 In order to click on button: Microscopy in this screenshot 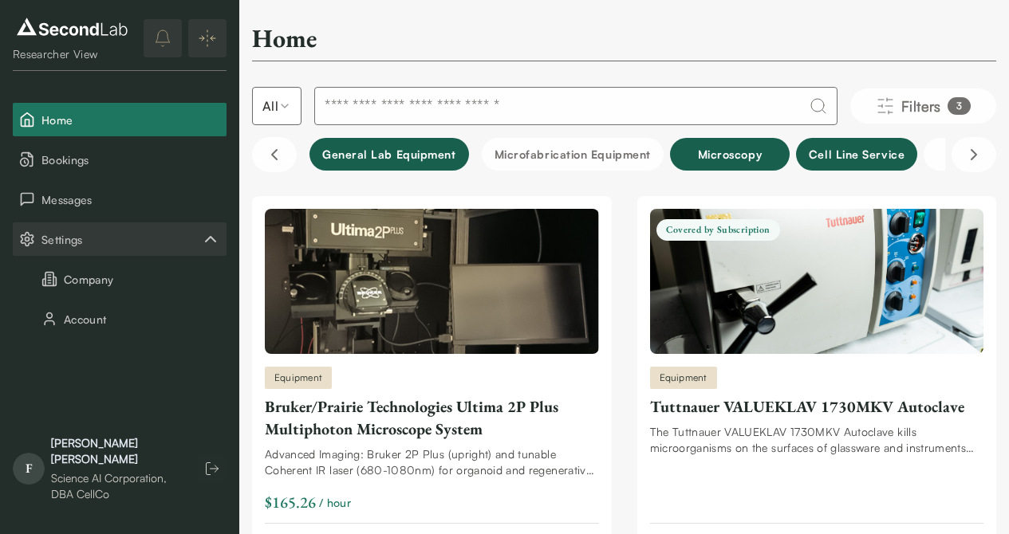, I will do `click(730, 154)`.